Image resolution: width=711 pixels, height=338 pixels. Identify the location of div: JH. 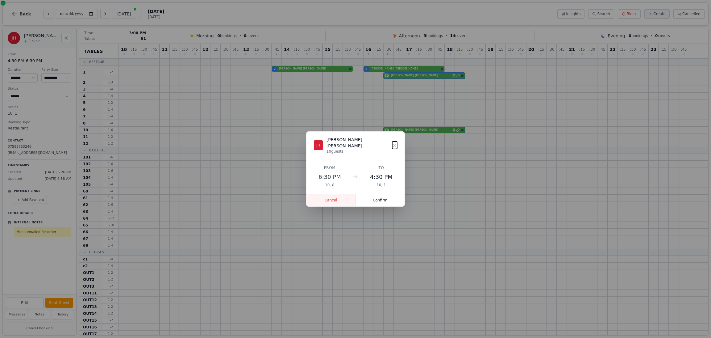
(318, 145).